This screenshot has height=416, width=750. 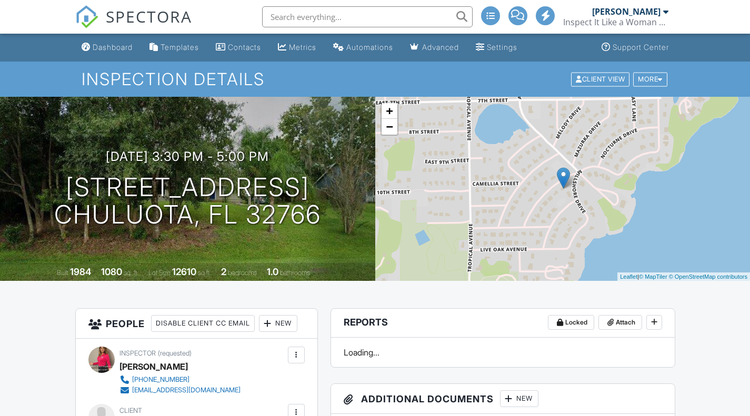 I want to click on div: 12610, so click(x=184, y=271).